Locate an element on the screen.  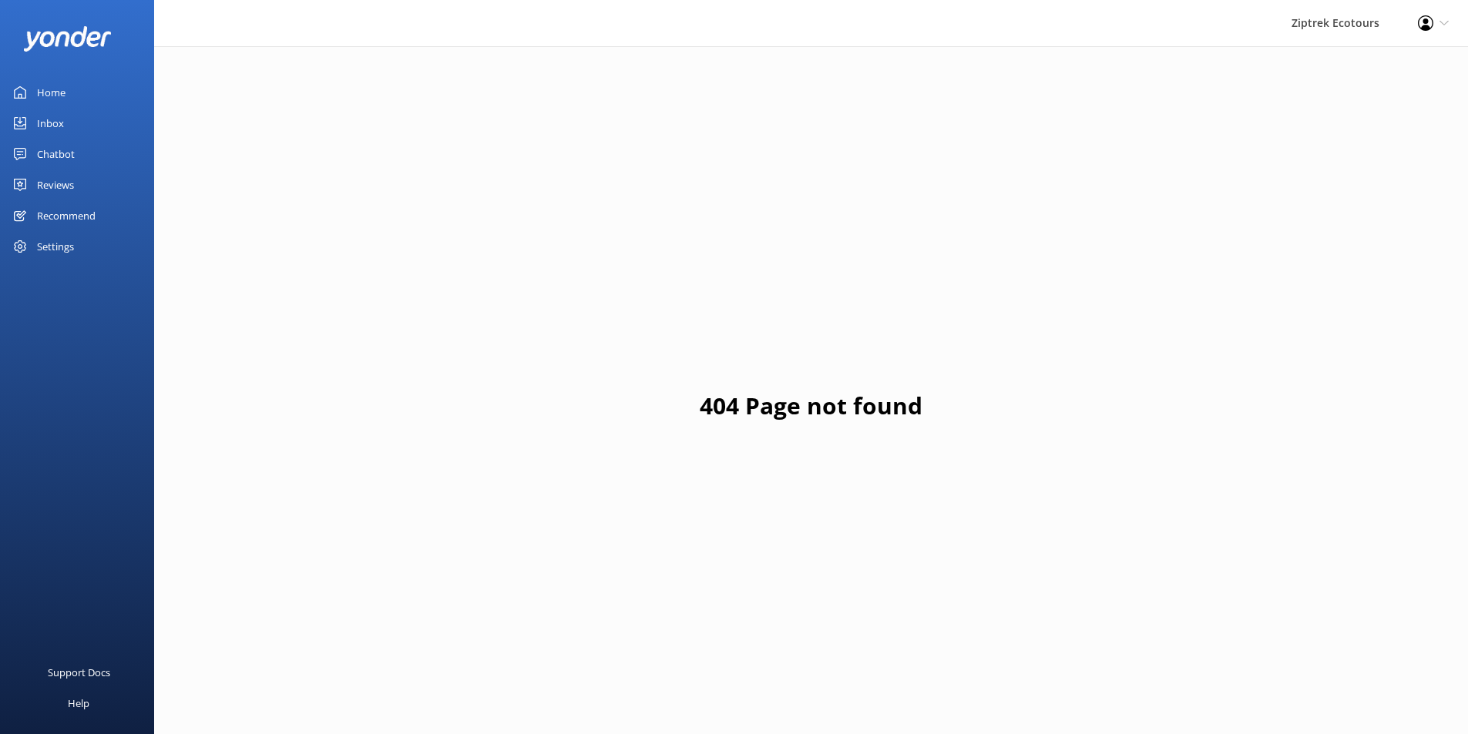
div: Reviews is located at coordinates (55, 185).